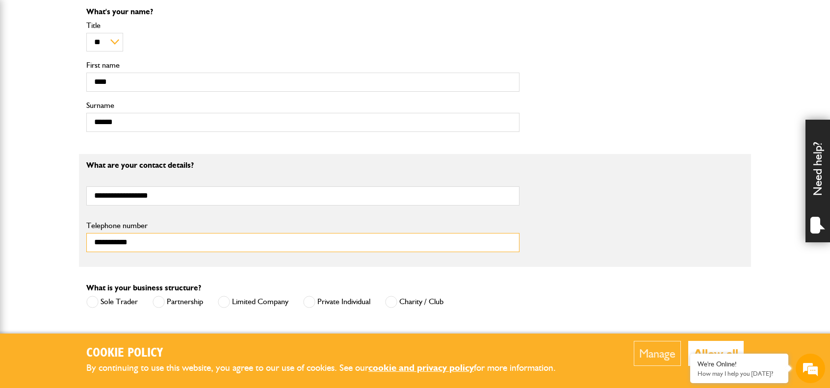  Describe the element at coordinates (173, 17) in the screenshot. I see `div: Minimize live chat window` at that location.